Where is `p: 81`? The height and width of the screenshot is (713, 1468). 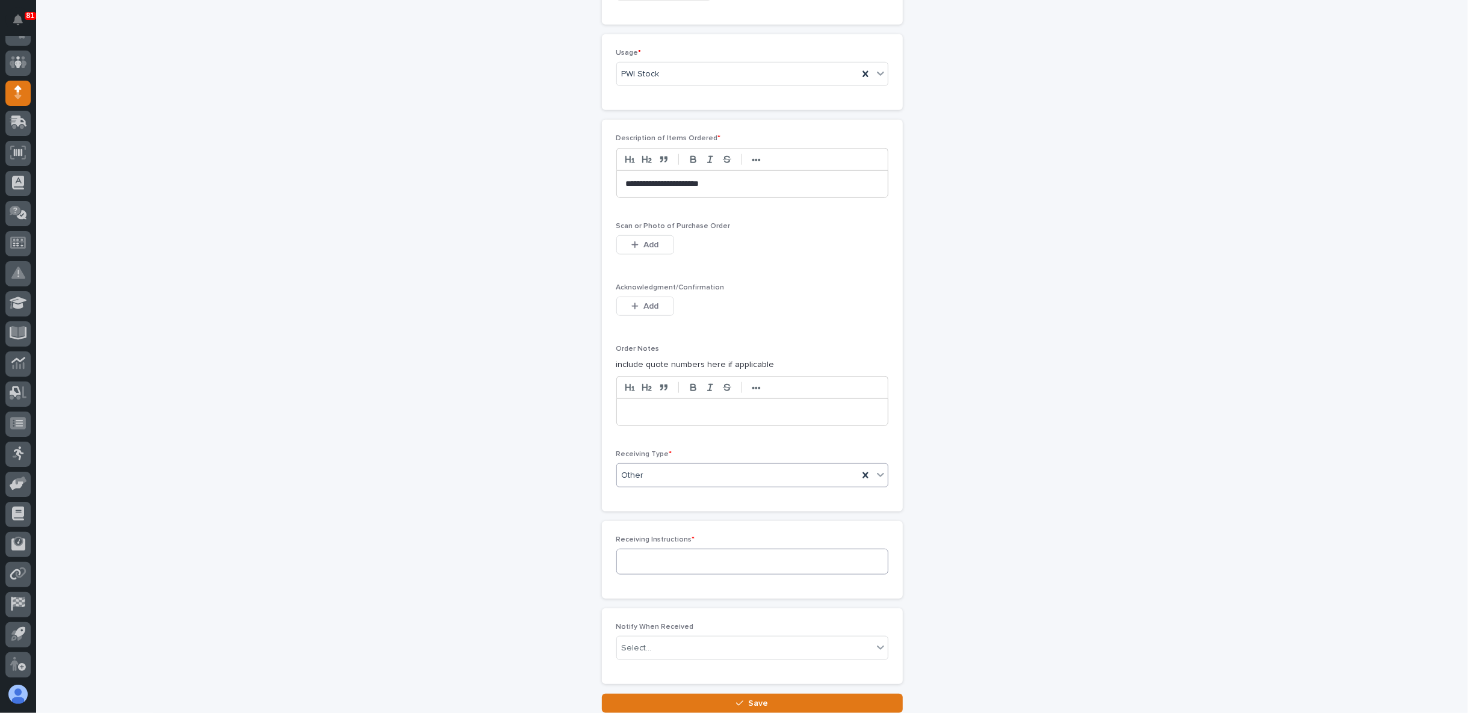 p: 81 is located at coordinates (30, 16).